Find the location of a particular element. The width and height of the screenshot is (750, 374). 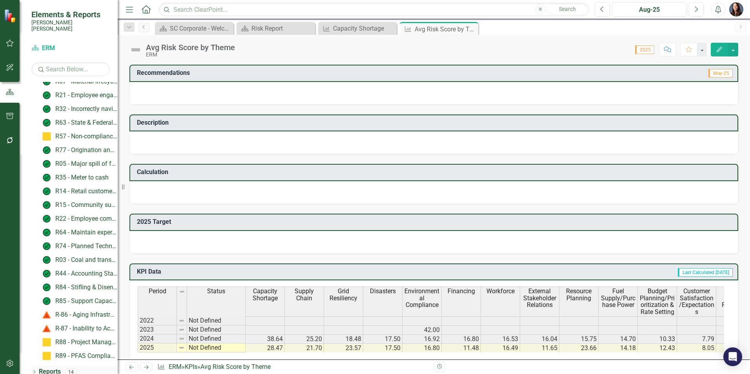

a: R32 - Incorrectly navigating the new rate development and regulatory environment such that new ra... is located at coordinates (79, 109).